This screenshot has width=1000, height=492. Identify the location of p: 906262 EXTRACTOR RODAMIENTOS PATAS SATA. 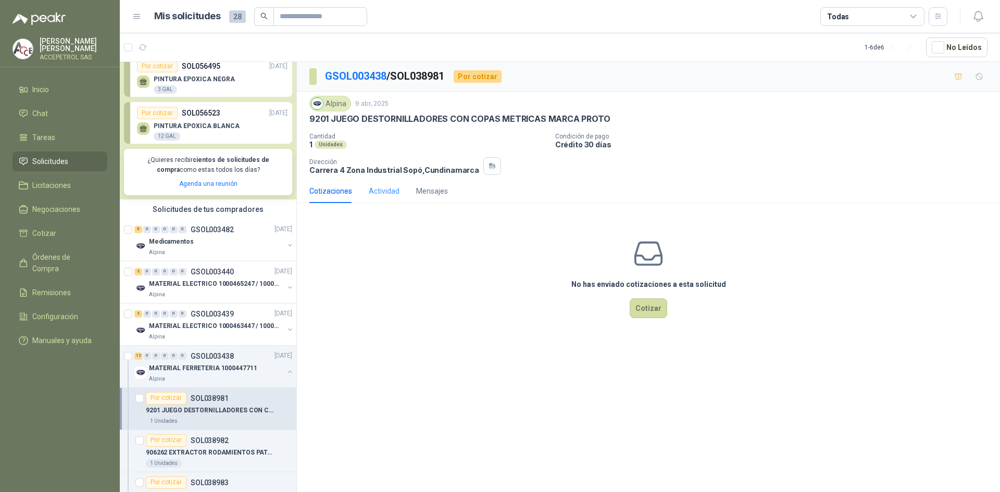
(210, 453).